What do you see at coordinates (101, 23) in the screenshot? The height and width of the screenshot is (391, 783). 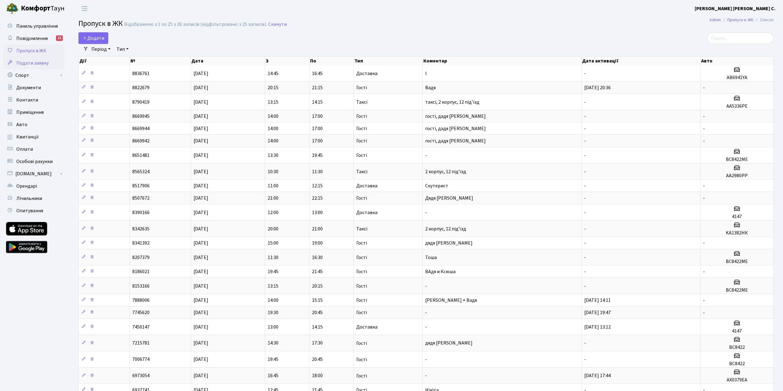 I see `span: Пропуск в ЖК` at bounding box center [101, 23].